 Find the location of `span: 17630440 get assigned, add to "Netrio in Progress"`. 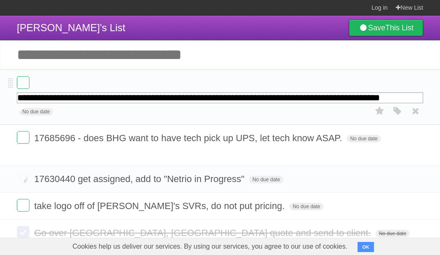

span: 17630440 get assigned, add to "Netrio in Progress" is located at coordinates (140, 178).